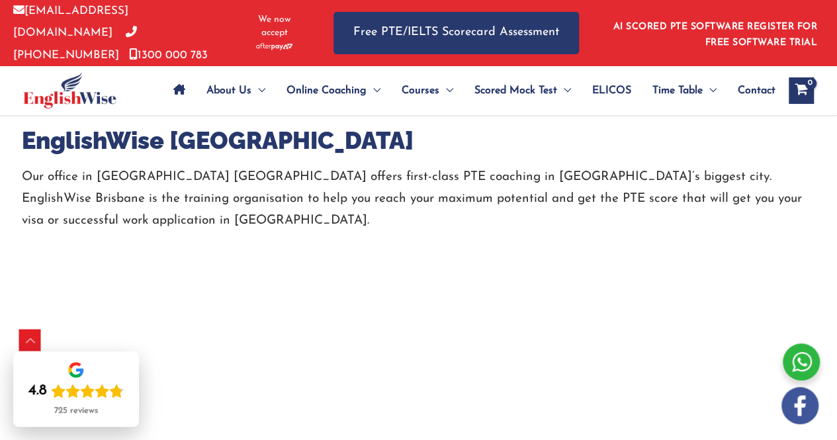 The image size is (837, 440). I want to click on nav: Site Navigation: Main Menu, so click(469, 91).